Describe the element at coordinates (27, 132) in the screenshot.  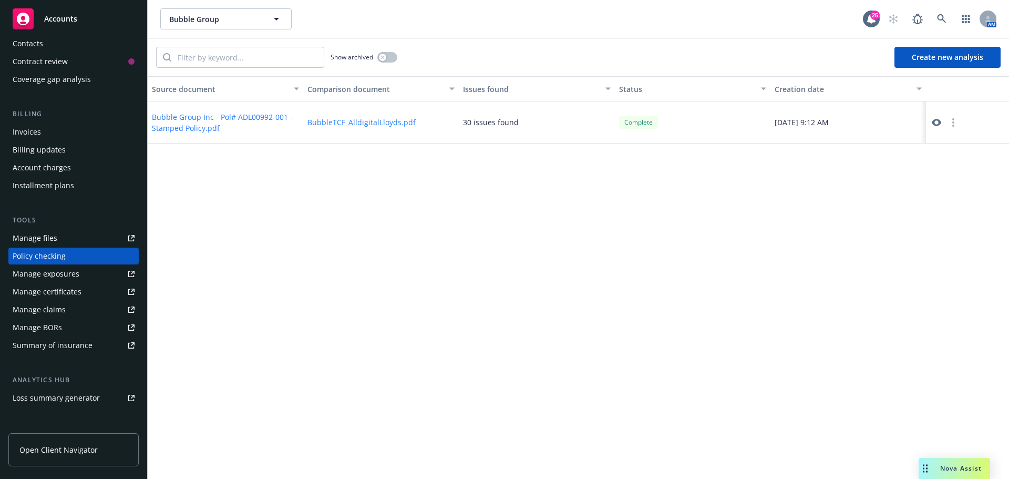
I see `div: Invoices` at that location.